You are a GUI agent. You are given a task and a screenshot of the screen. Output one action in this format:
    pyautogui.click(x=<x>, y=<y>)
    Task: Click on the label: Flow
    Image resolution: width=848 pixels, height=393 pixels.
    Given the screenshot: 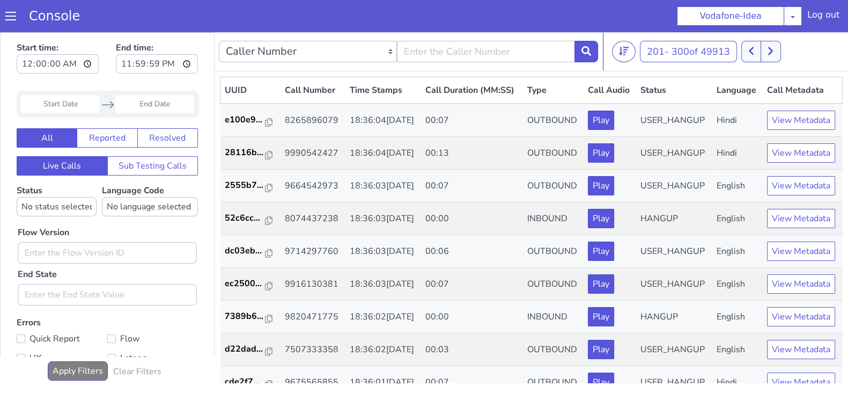 What is the action you would take?
    pyautogui.click(x=152, y=306)
    